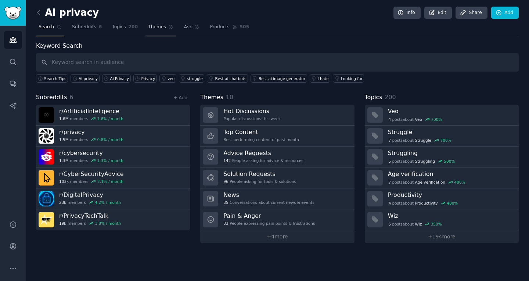  What do you see at coordinates (442, 220) in the screenshot?
I see `a: Wiz5postsaboutWiz350%` at bounding box center [442, 220].